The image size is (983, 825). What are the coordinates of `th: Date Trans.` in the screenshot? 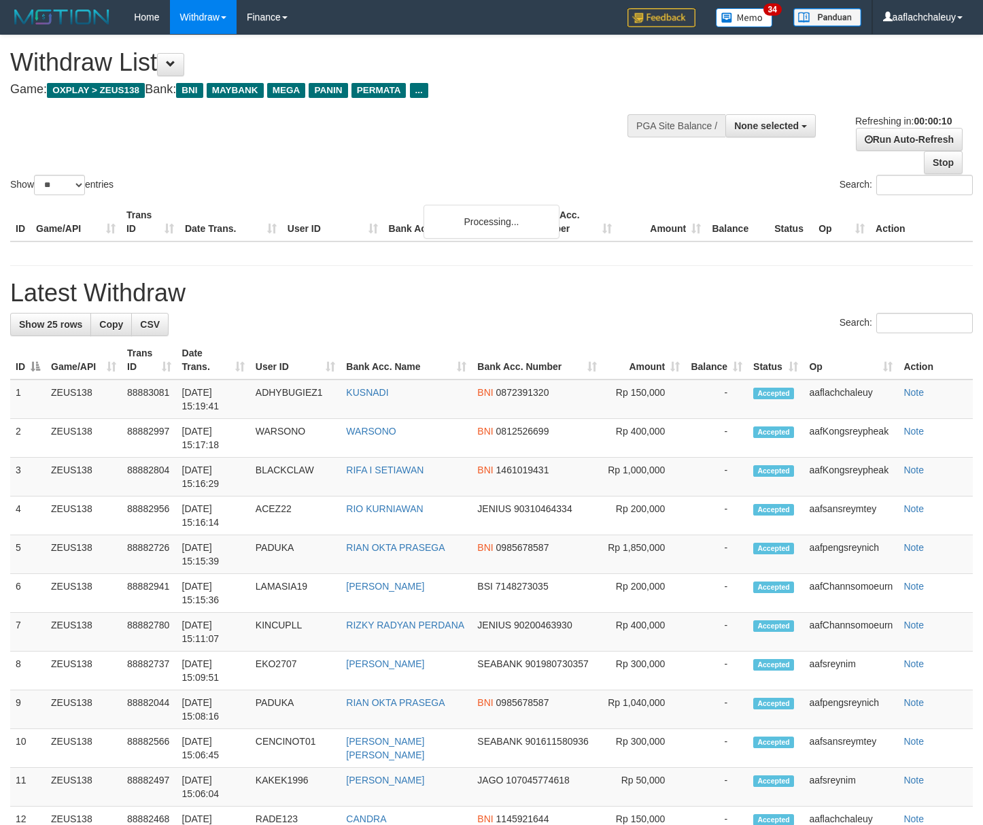 It's located at (230, 222).